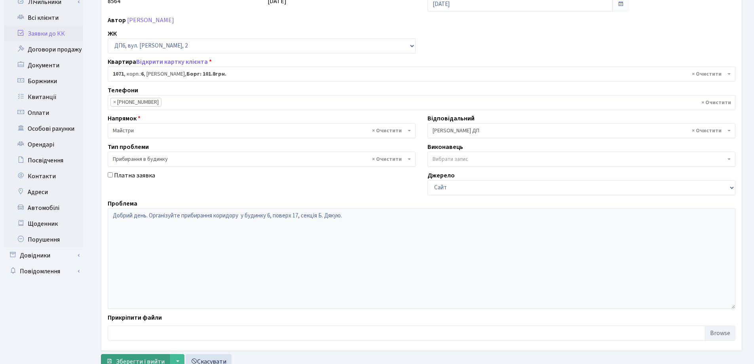 Image resolution: width=754 pixels, height=364 pixels. Describe the element at coordinates (123, 90) in the screenshot. I see `label: Телефони` at that location.